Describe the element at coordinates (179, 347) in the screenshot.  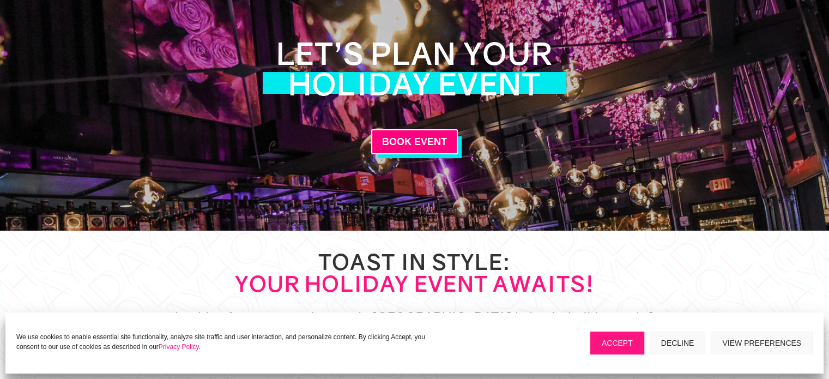
I see `a: Privacy Policy` at that location.